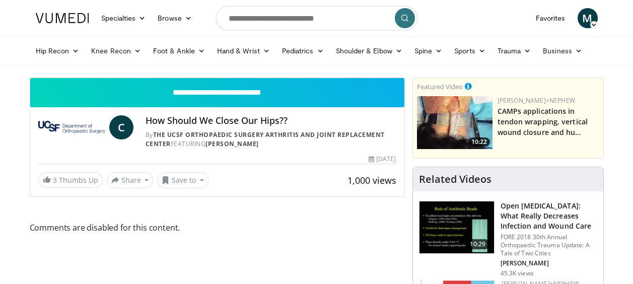 This screenshot has height=284, width=633. I want to click on div: By FEATURING, so click(271, 139).